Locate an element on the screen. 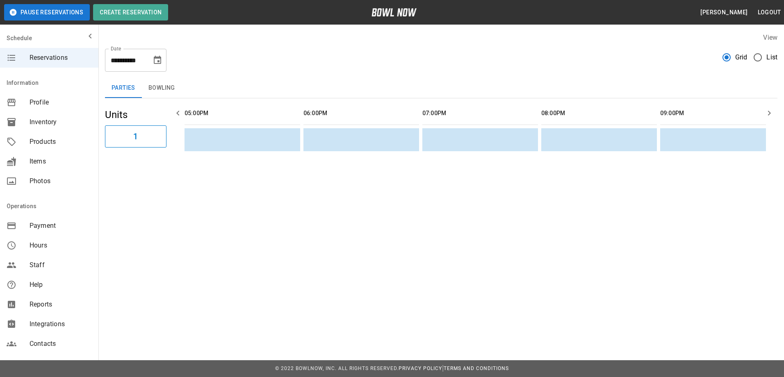 The image size is (784, 377). a: Terms and Conditions is located at coordinates (476, 369).